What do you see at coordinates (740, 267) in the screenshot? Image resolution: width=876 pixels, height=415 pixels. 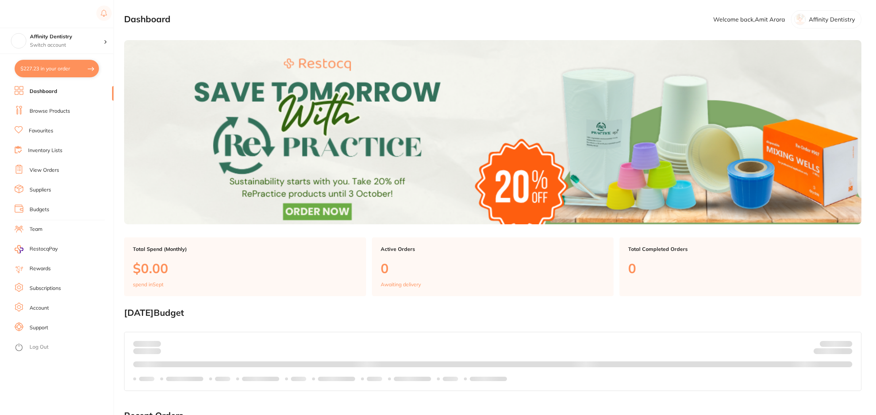 I see `a: Total Completed Orders0` at bounding box center [740, 267].